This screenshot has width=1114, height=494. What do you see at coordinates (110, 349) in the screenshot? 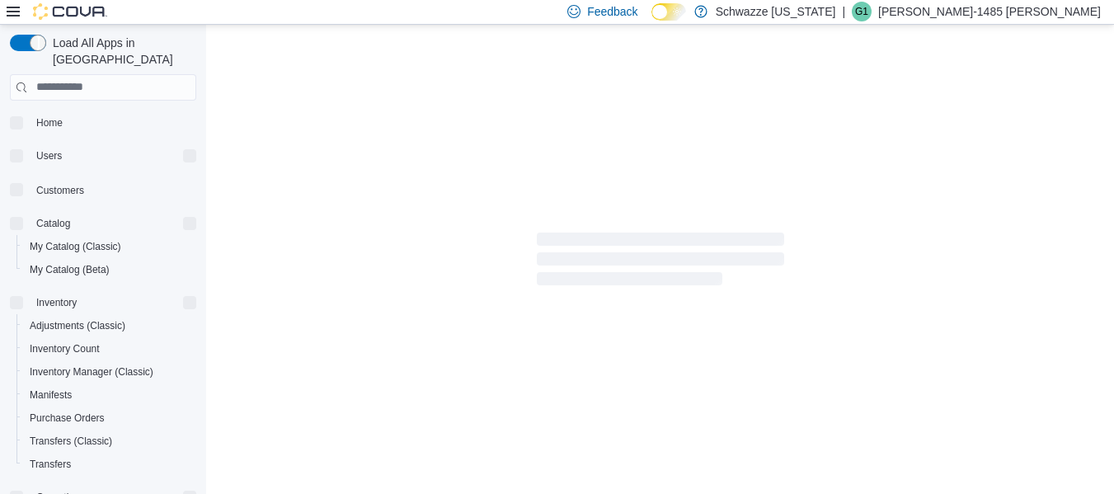
I see `button: Inventory Count` at bounding box center [110, 349].